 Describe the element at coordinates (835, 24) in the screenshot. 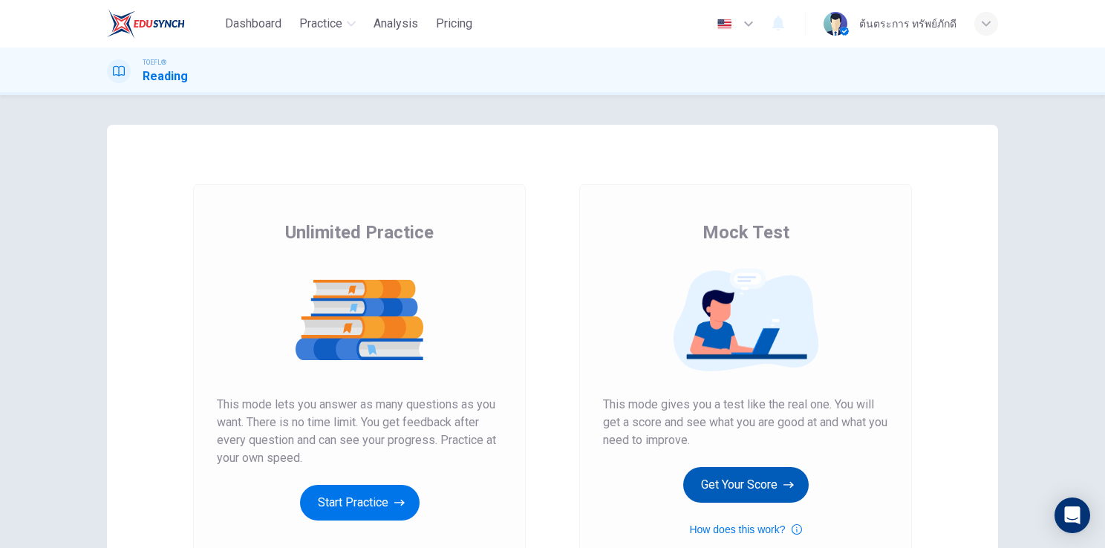

I see `img: Profile picture` at that location.